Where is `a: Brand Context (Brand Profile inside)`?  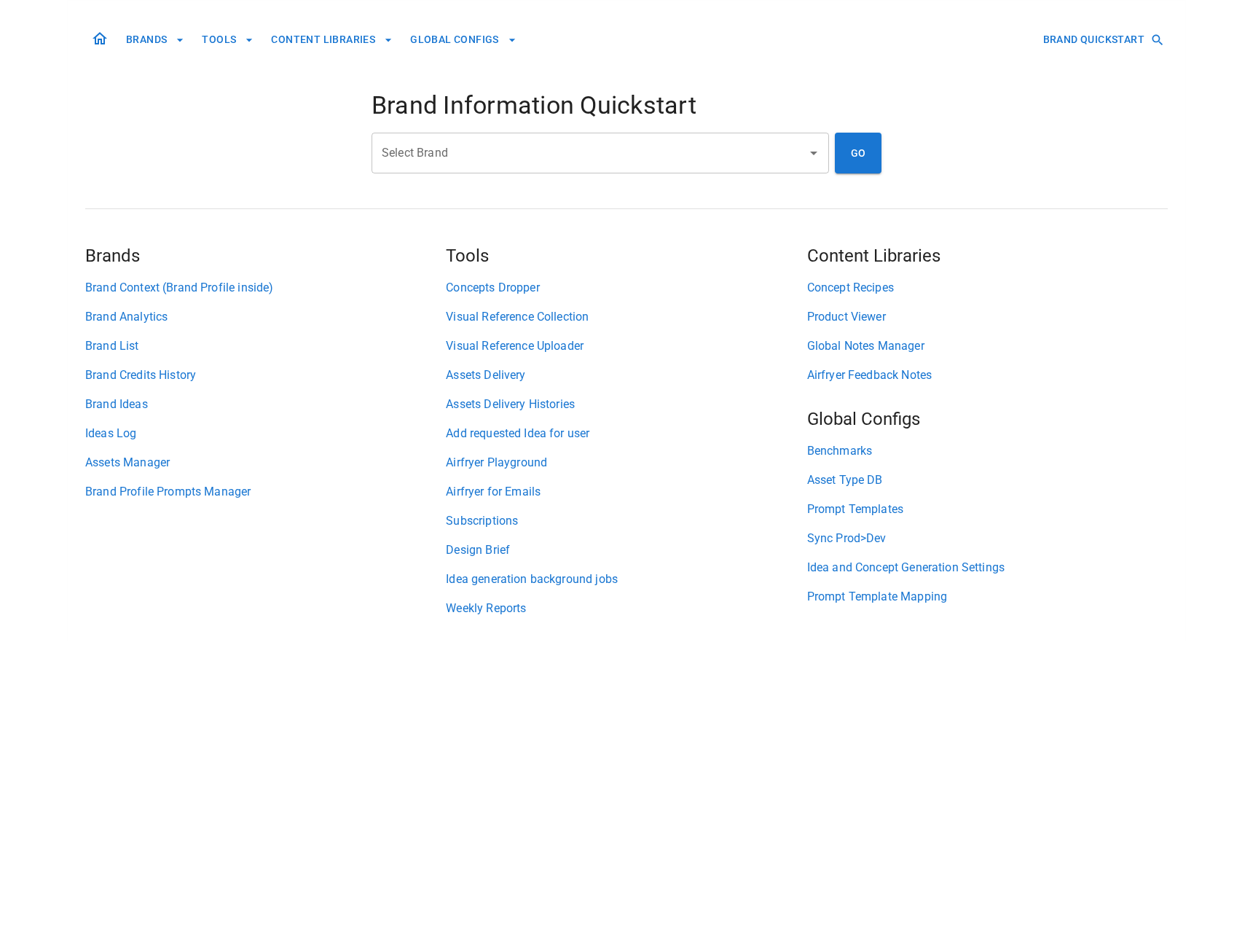 a: Brand Context (Brand Profile inside) is located at coordinates (265, 288).